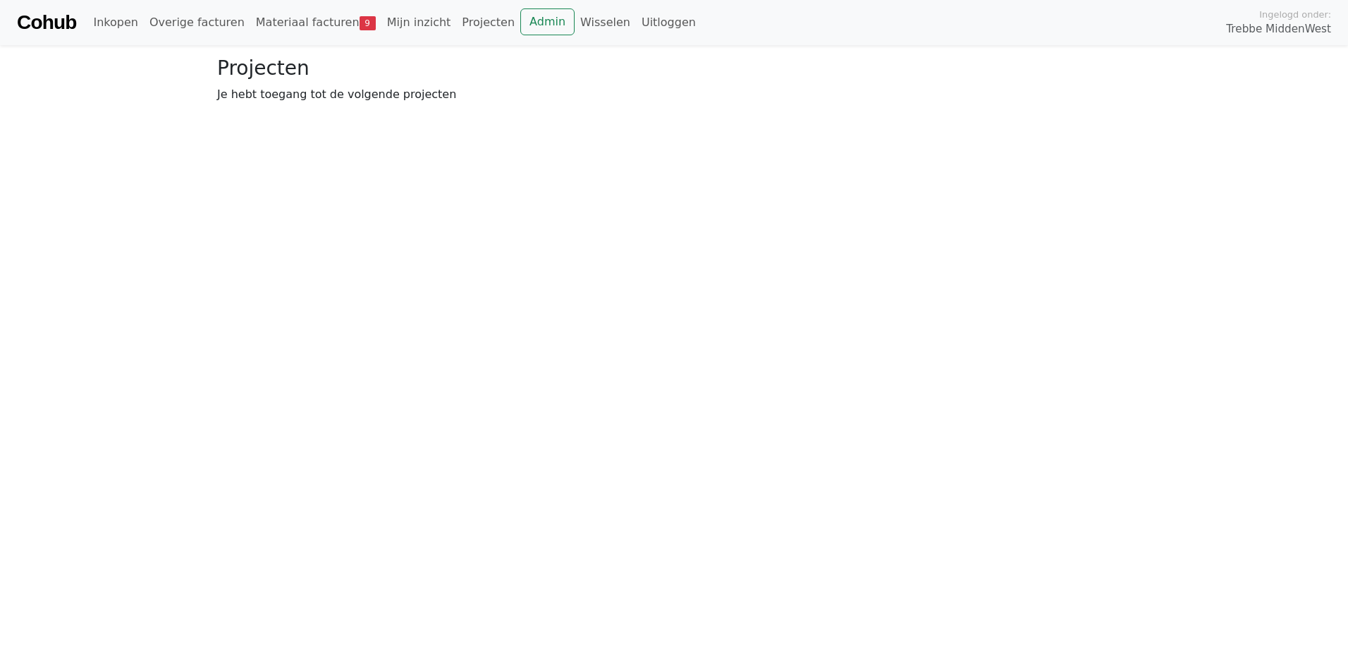 The width and height of the screenshot is (1348, 652). What do you see at coordinates (488, 23) in the screenshot?
I see `a: Projecten` at bounding box center [488, 23].